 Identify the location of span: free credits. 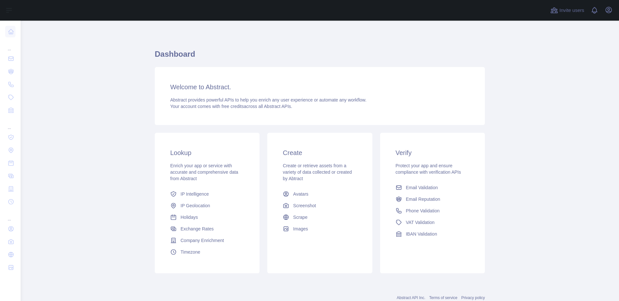
(232, 106).